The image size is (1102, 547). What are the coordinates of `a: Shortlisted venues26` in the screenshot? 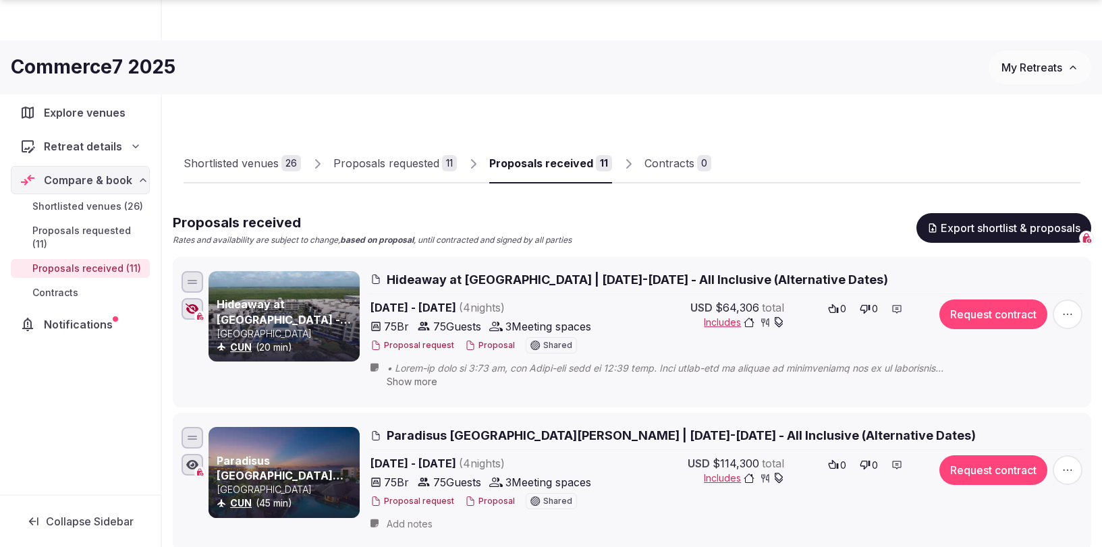 It's located at (242, 164).